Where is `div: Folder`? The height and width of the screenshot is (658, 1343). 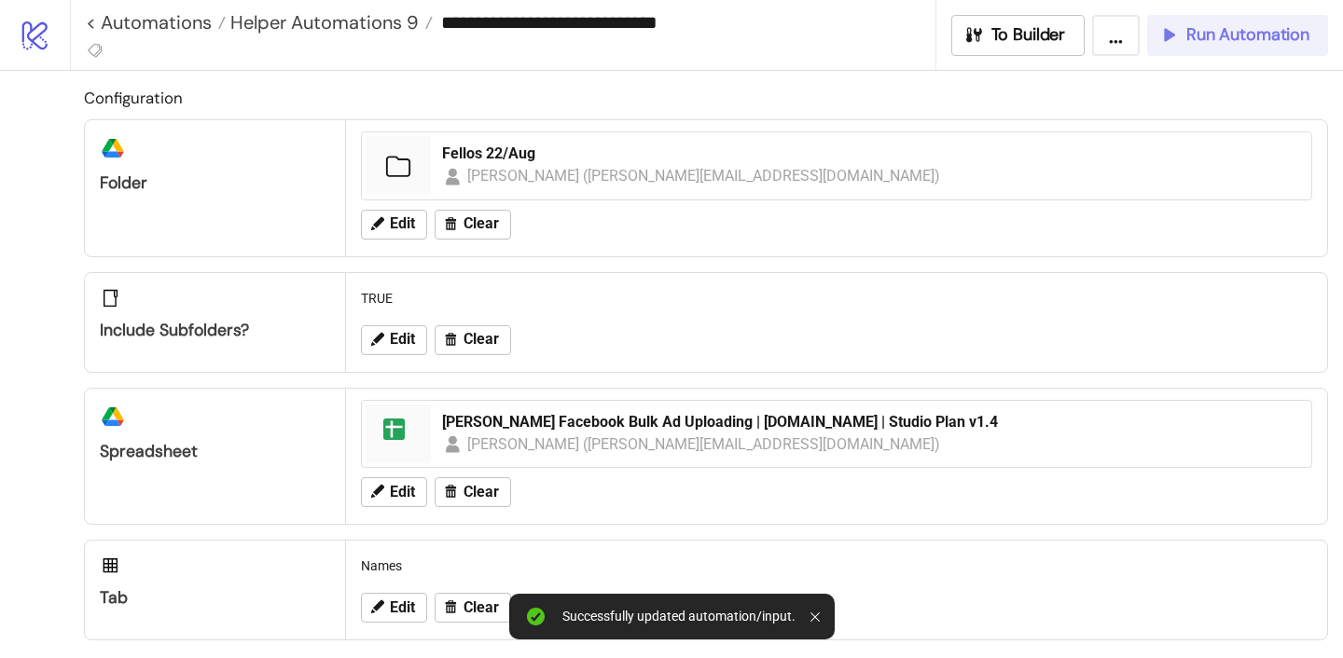
div: Folder is located at coordinates (214, 183).